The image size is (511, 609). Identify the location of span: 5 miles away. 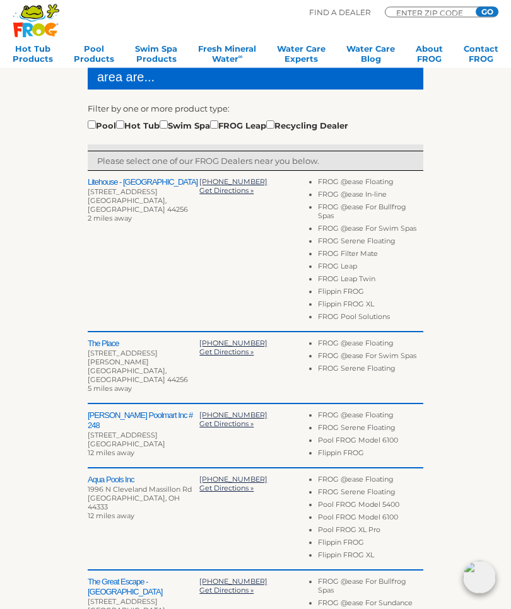
(110, 389).